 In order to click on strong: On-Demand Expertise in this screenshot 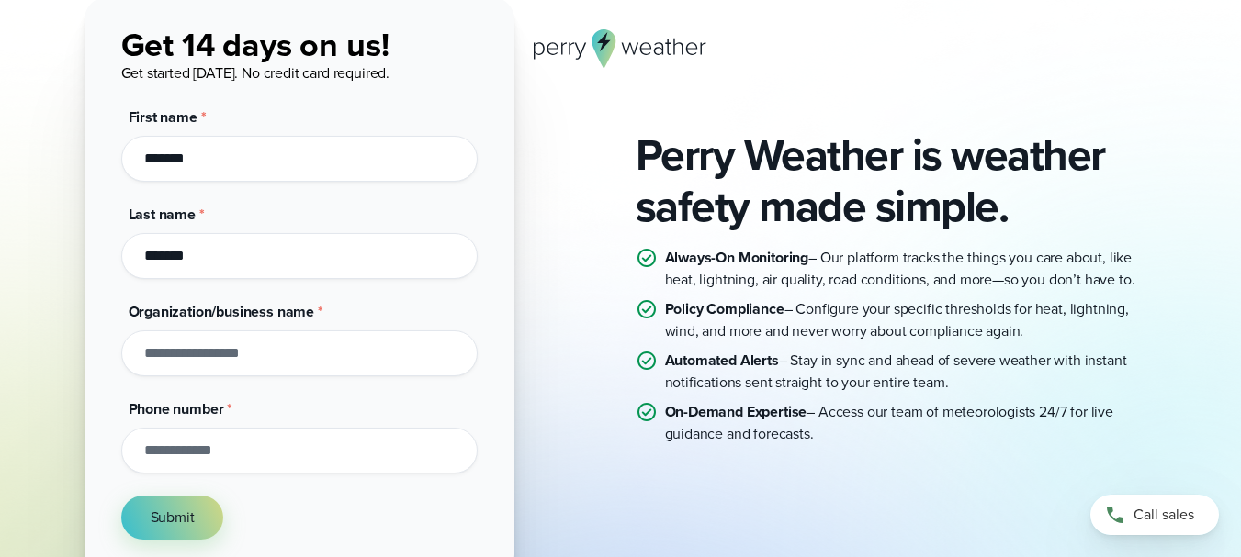, I will do `click(736, 411)`.